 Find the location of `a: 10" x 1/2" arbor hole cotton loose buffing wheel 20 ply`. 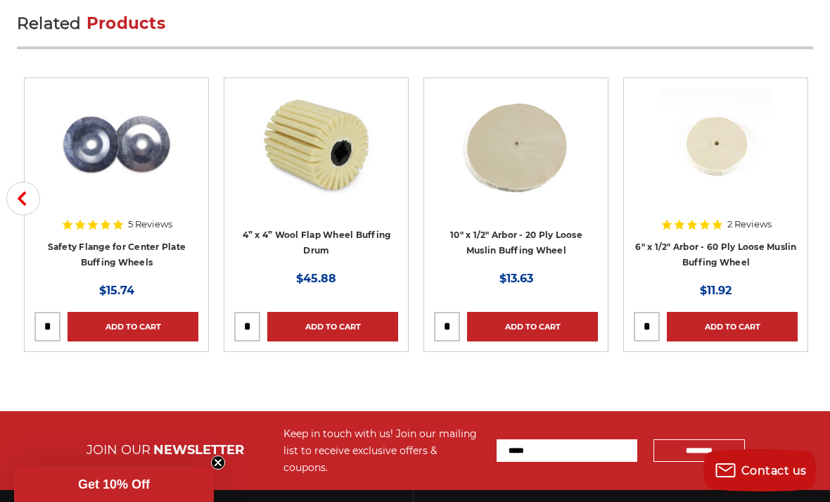

a: 10" x 1/2" arbor hole cotton loose buffing wheel 20 ply is located at coordinates (516, 155).